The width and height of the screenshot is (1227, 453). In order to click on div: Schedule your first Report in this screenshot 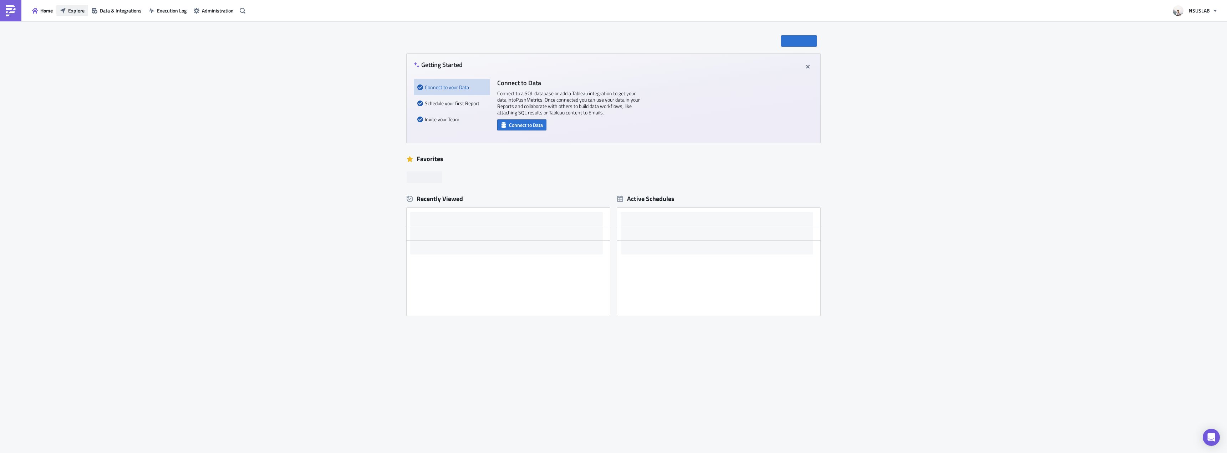, I will do `click(452, 103)`.